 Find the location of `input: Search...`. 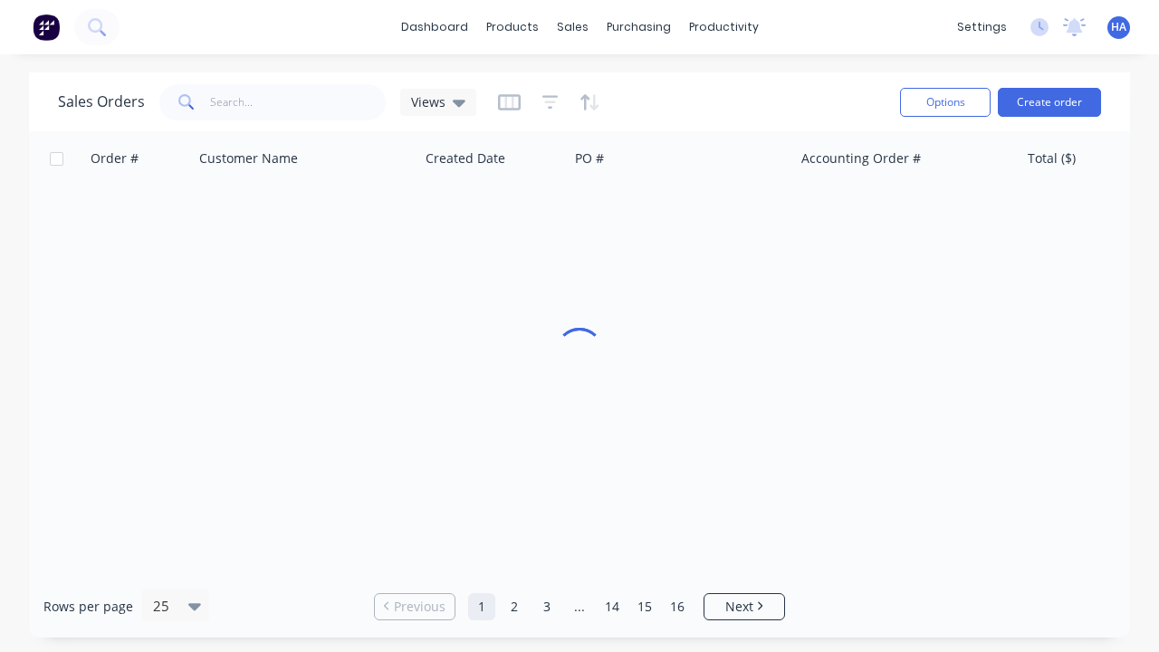

input: Search... is located at coordinates (298, 102).